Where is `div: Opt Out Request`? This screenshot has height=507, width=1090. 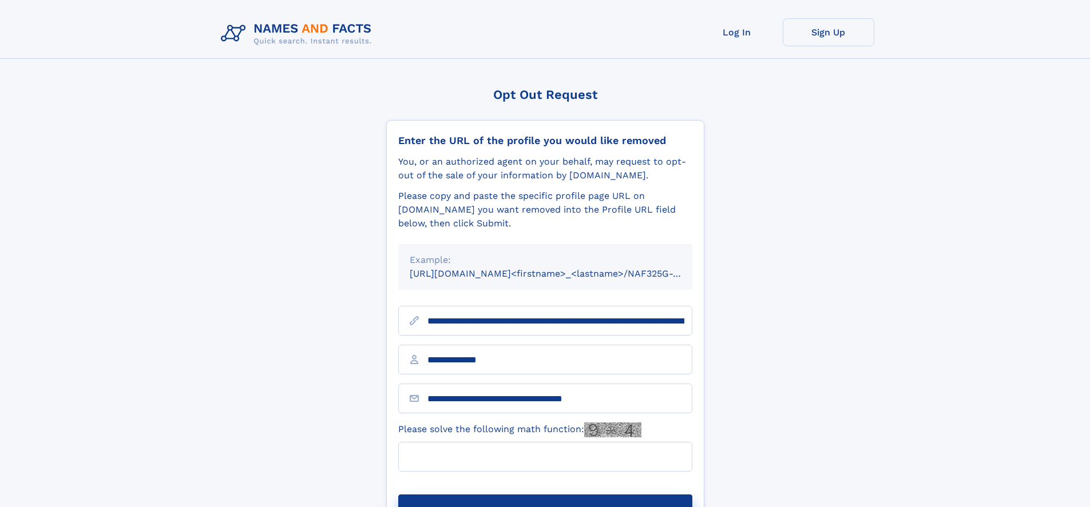
div: Opt Out Request is located at coordinates (545, 94).